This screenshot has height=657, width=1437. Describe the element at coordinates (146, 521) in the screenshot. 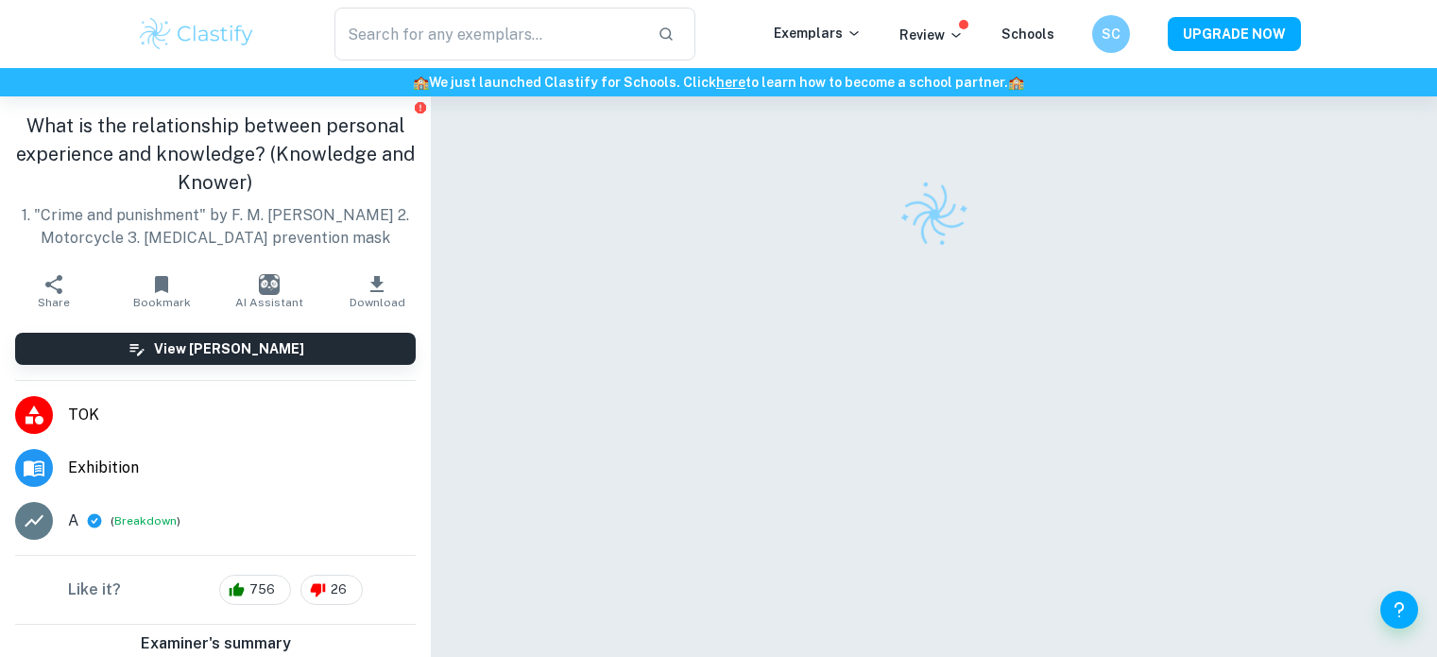

I see `button: Breakdown` at that location.